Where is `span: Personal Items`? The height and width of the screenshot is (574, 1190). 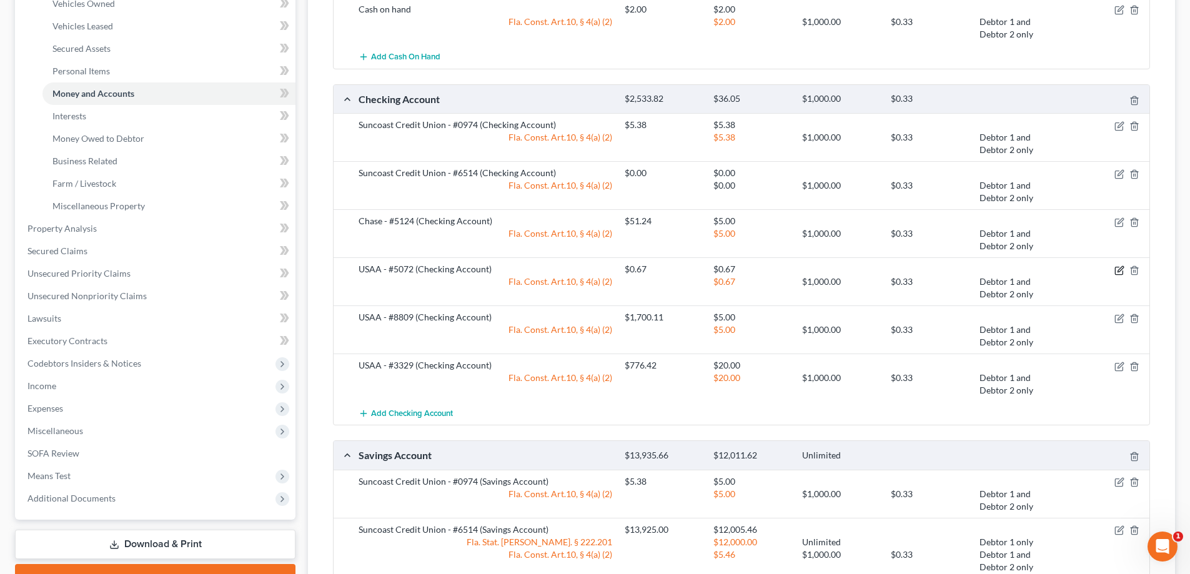
span: Personal Items is located at coordinates (81, 71).